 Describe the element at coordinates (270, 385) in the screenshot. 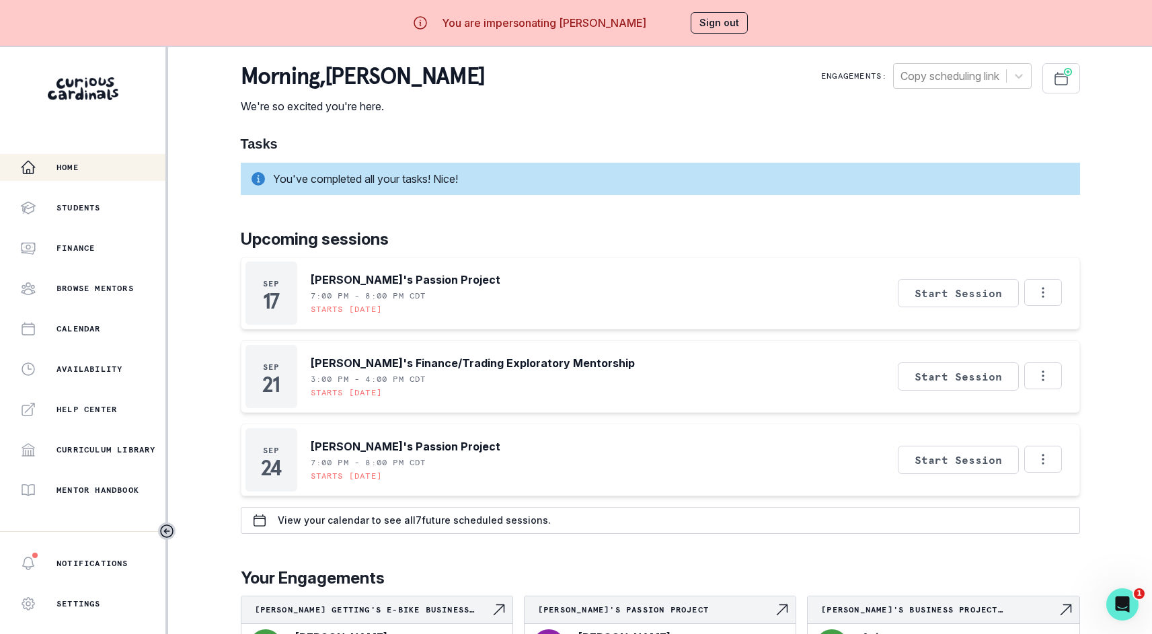

I see `p: 21` at that location.